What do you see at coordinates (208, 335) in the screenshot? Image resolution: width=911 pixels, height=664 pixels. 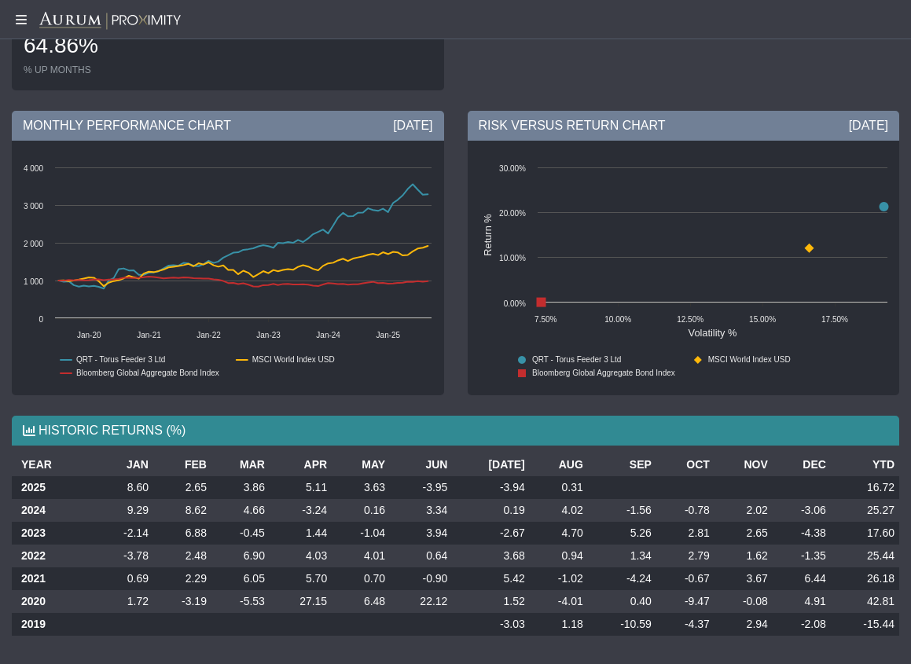 I see `text: Jan-22` at bounding box center [208, 335].